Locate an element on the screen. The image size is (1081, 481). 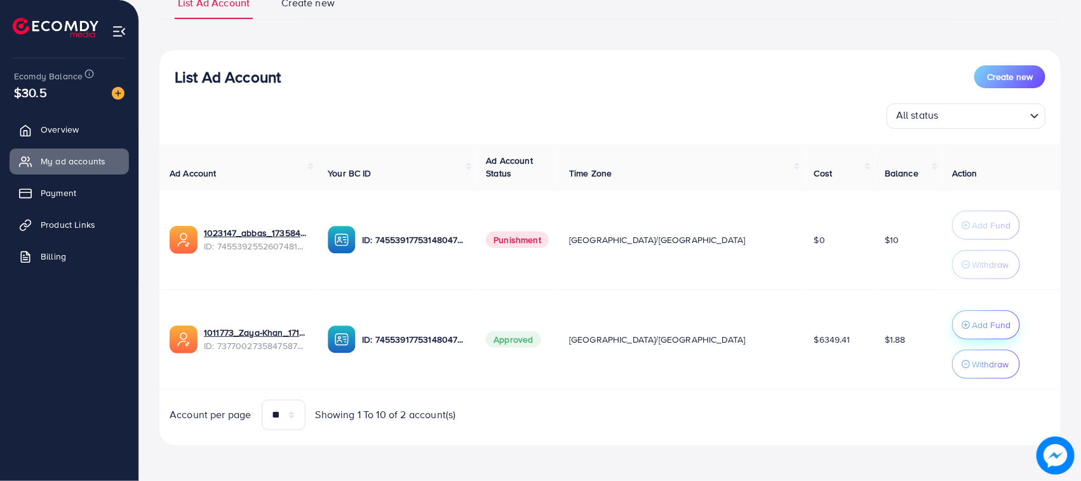
a: Product Links is located at coordinates (69, 225).